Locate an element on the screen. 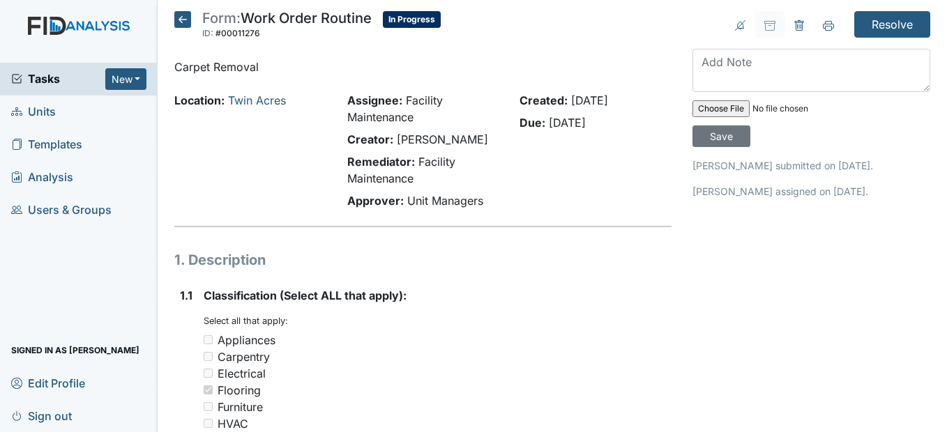 This screenshot has width=947, height=432. input: Save is located at coordinates (721, 136).